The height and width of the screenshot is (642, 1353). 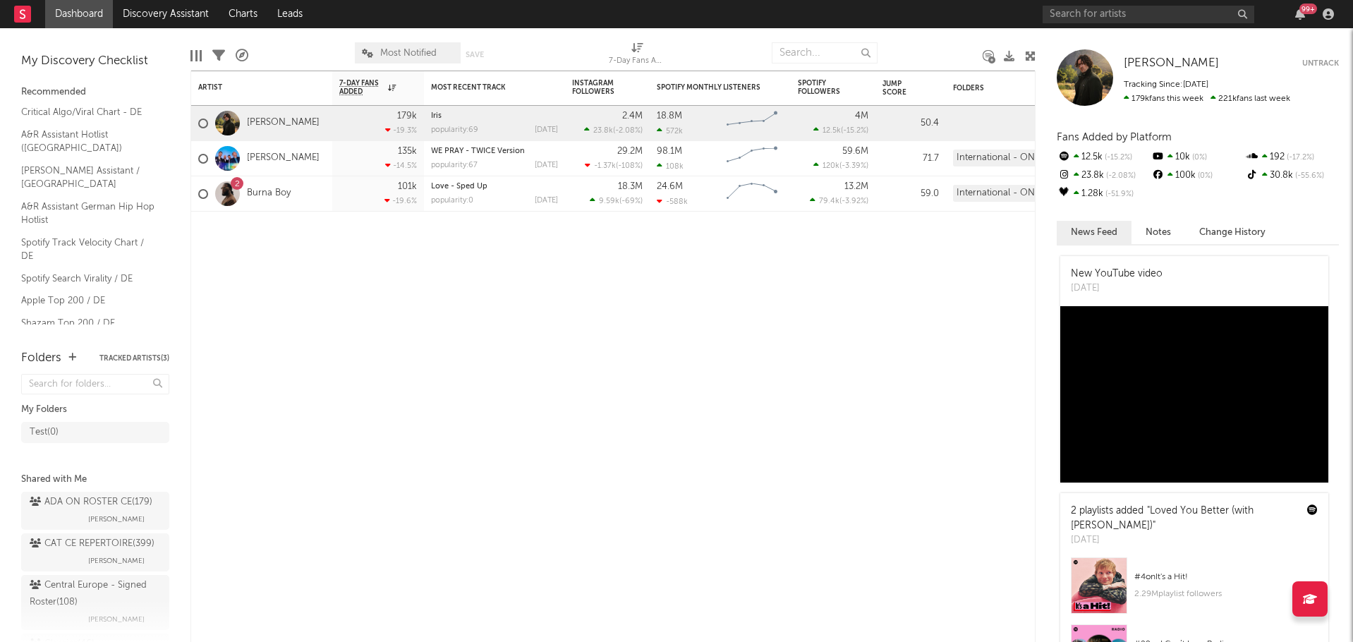 I want to click on div: 99 +, so click(x=1308, y=8).